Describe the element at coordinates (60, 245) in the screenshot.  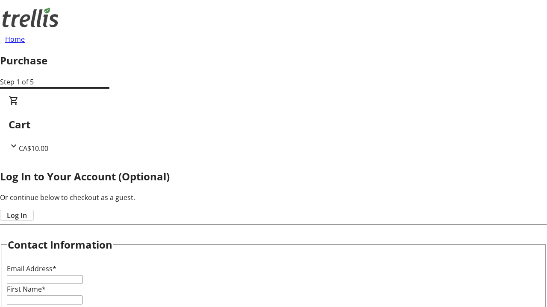
I see `h2: Contact Information` at that location.